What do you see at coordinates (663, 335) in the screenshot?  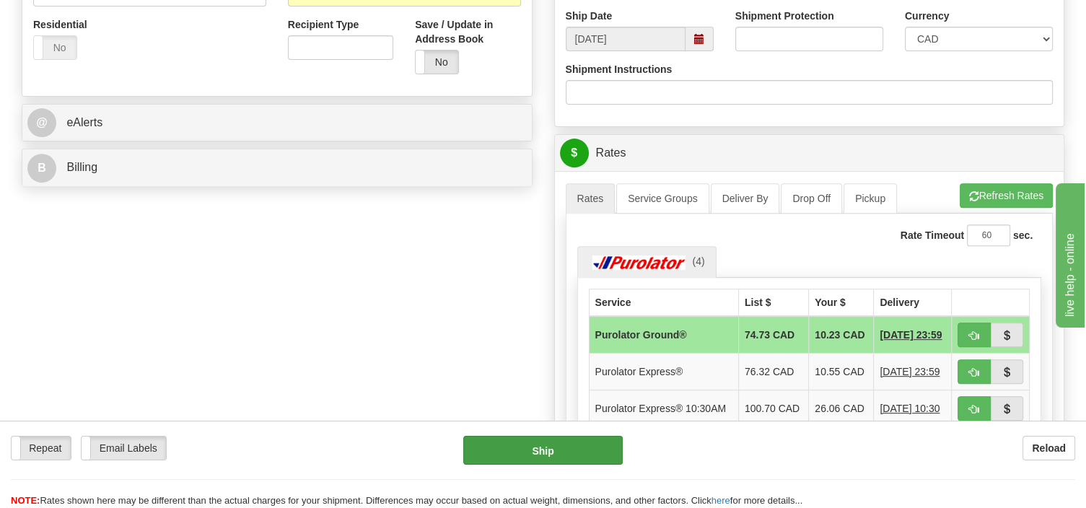 I see `td: Purolator Ground®` at bounding box center [663, 335].